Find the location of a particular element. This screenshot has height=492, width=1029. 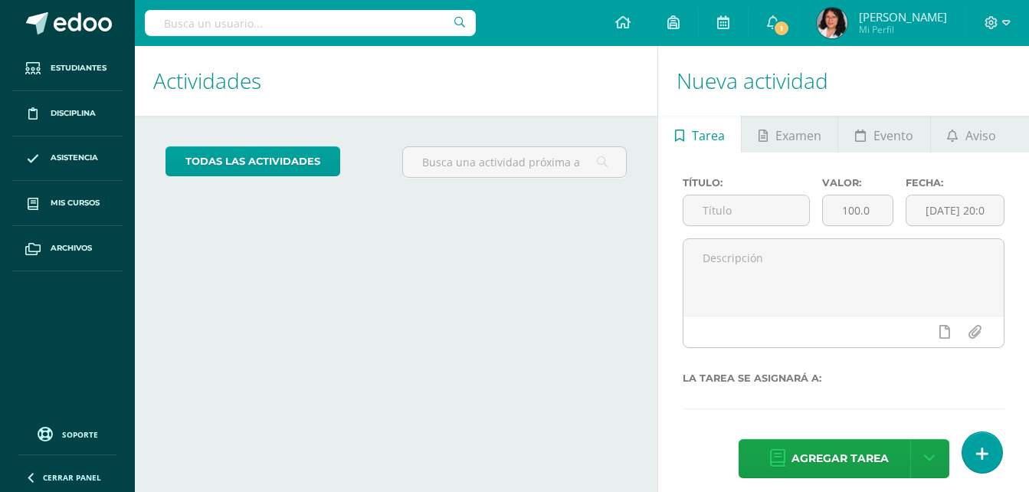

a: Asistencia is located at coordinates (67, 159).